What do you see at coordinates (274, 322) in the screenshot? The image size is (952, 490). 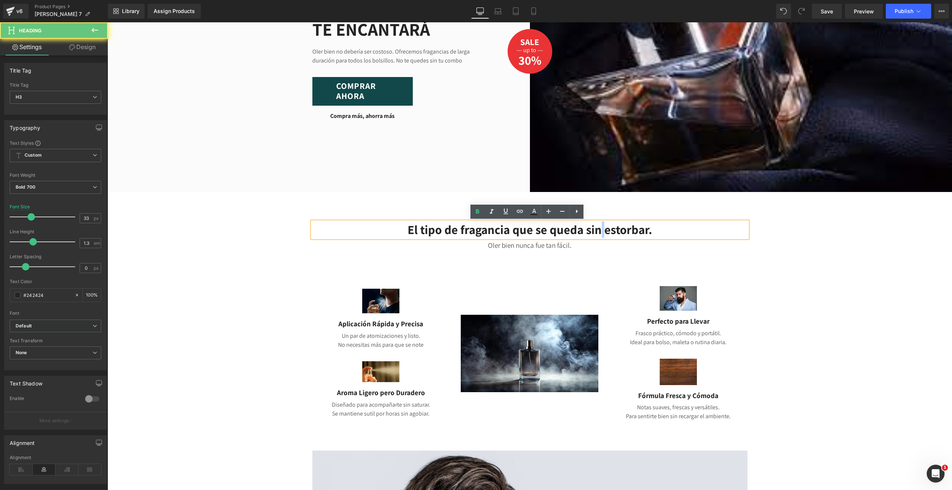 I see `p: No necesitas más para que se note` at bounding box center [274, 322].